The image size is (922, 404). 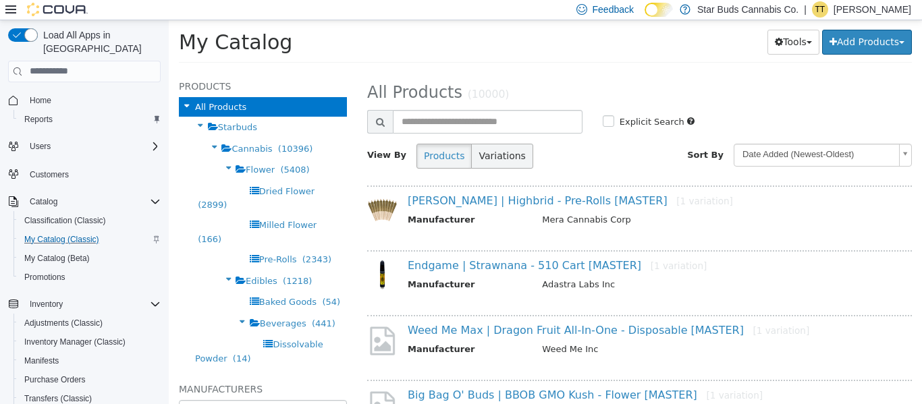 What do you see at coordinates (43, 184) in the screenshot?
I see `span: (2899)` at bounding box center [43, 184].